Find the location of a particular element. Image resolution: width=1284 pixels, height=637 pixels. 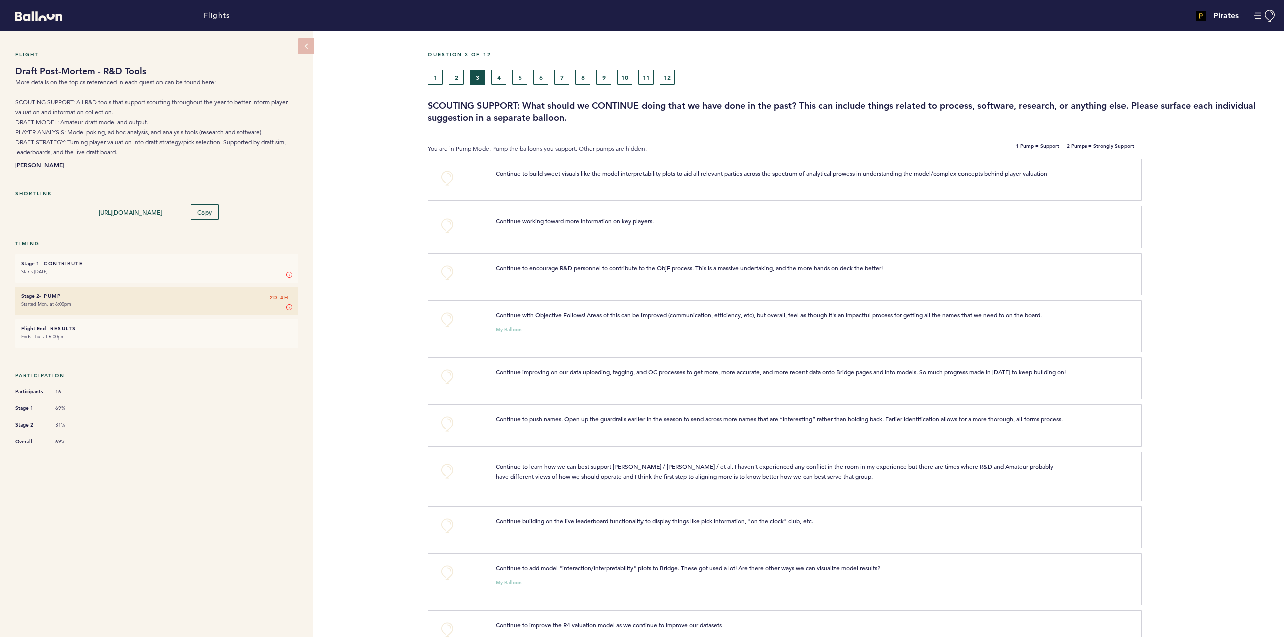

b: 2 Pumps = Strongly Support is located at coordinates (1100, 149).